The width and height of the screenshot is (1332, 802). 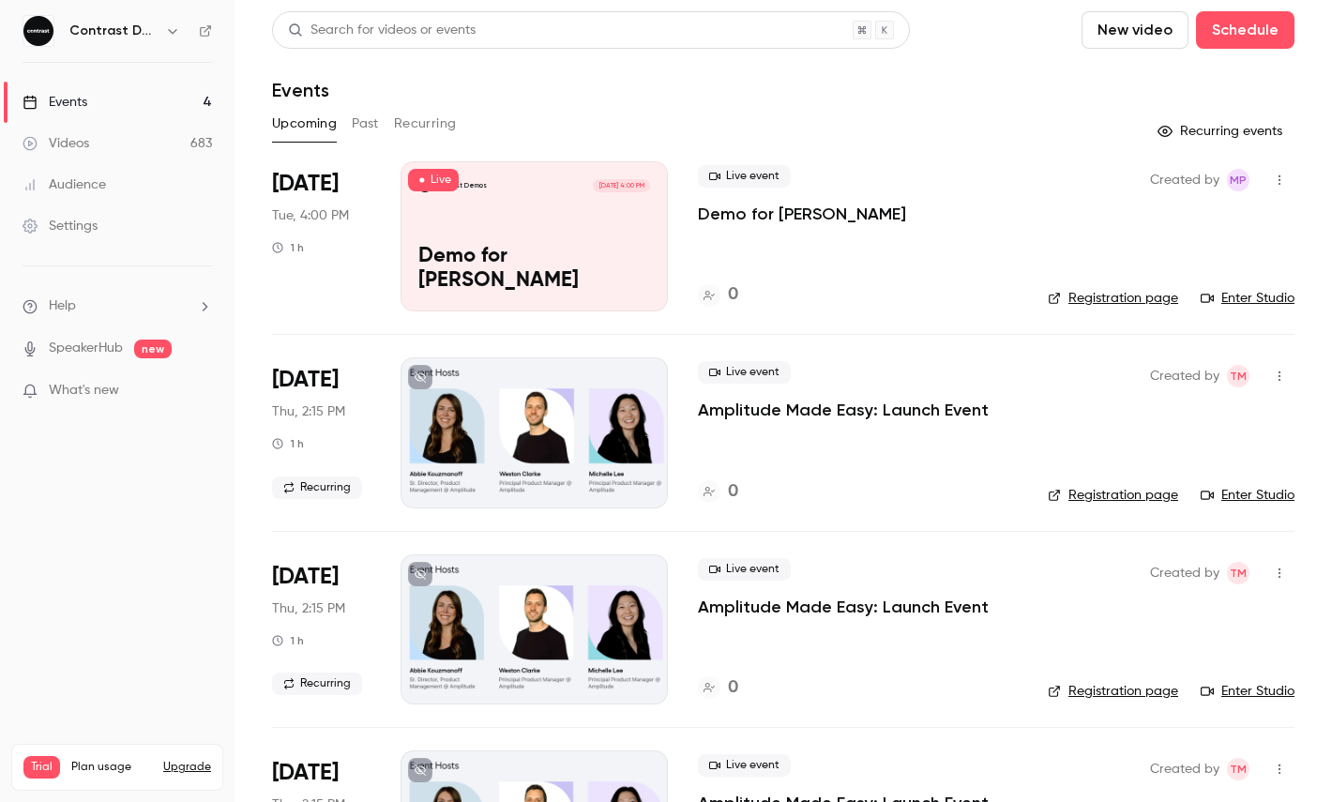 What do you see at coordinates (38, 31) in the screenshot?
I see `img: Contrast Demos` at bounding box center [38, 31].